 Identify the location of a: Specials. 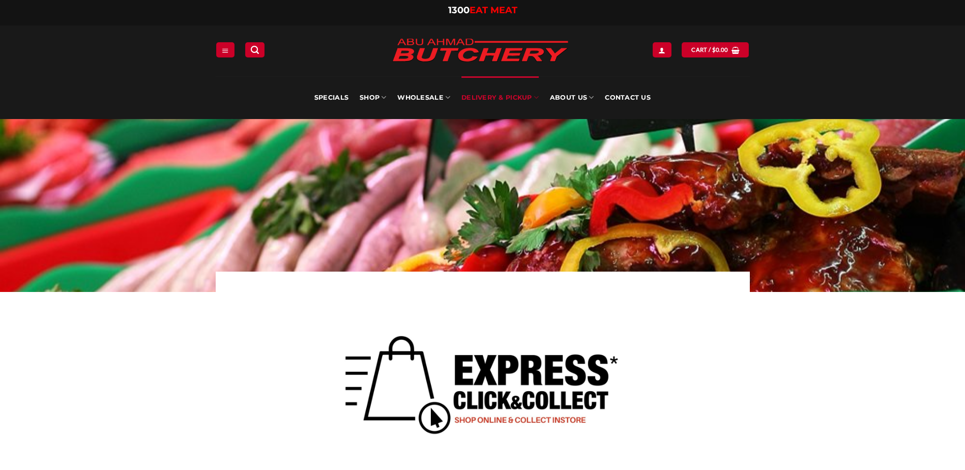
(331, 98).